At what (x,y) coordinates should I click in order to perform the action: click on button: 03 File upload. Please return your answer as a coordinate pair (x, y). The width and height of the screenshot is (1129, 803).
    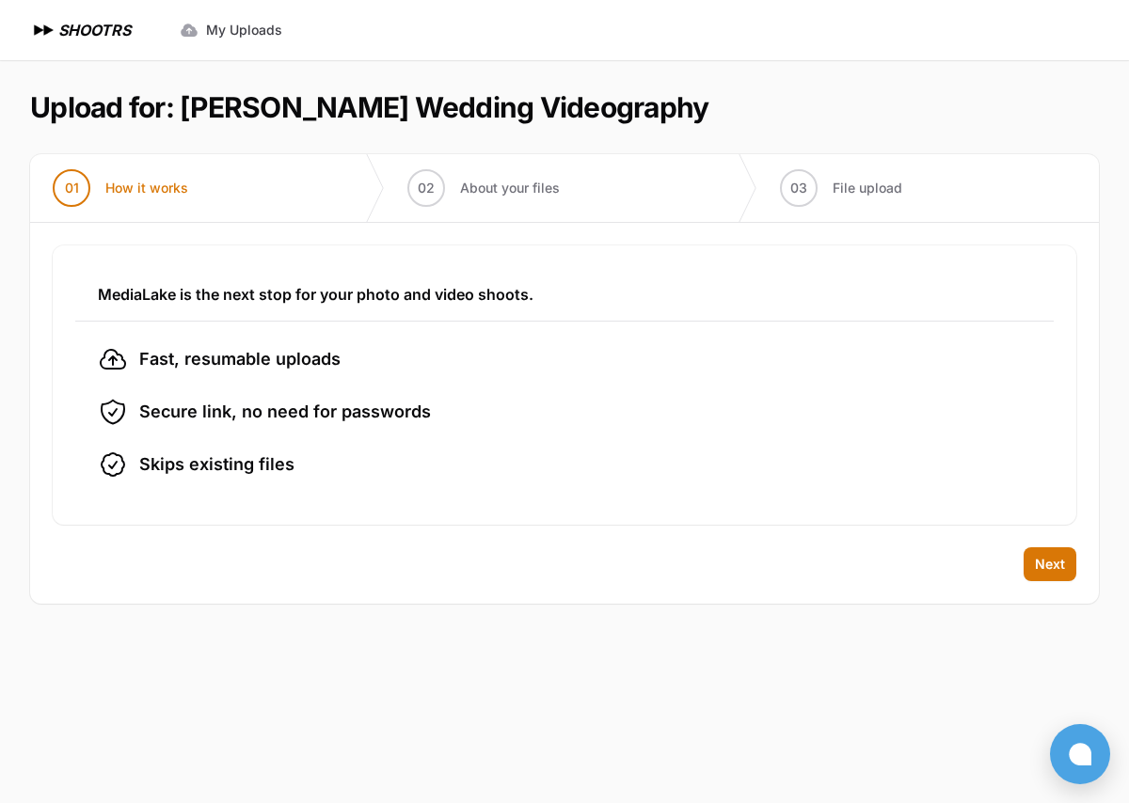
    Looking at the image, I should click on (841, 188).